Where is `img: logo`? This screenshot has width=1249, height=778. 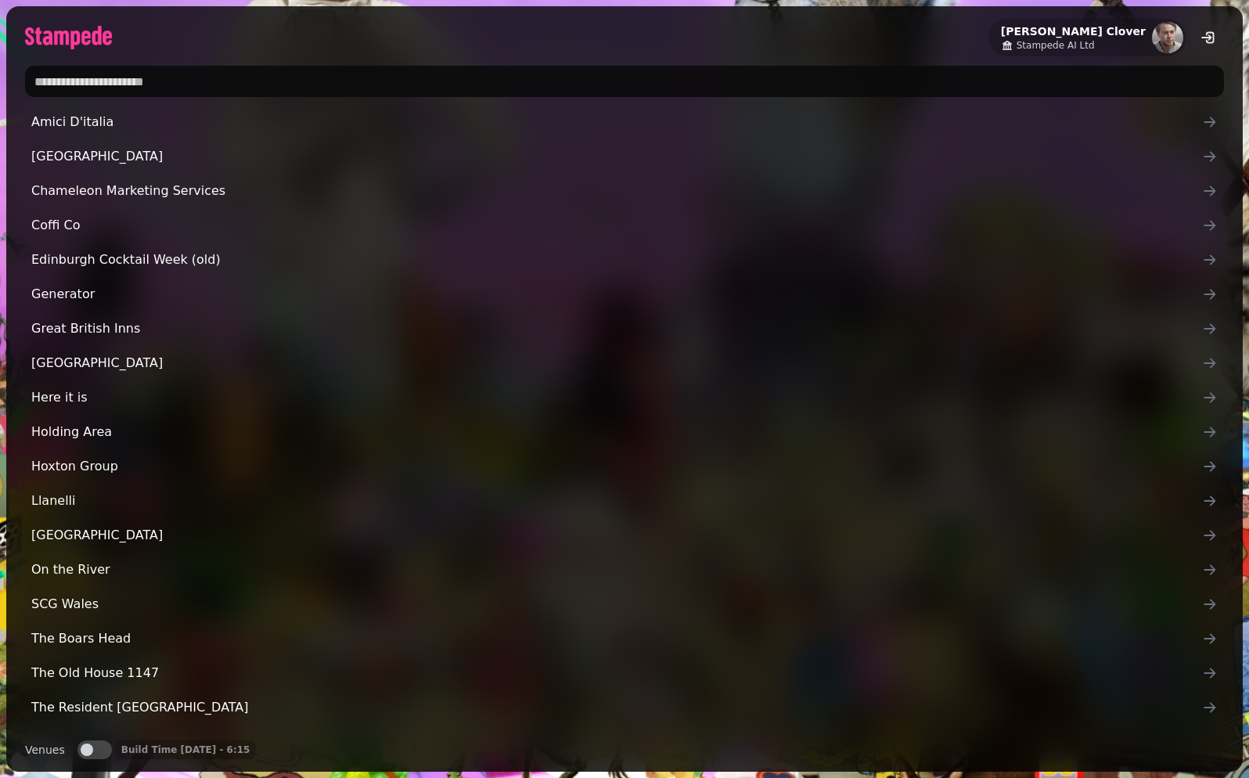 img: logo is located at coordinates (68, 38).